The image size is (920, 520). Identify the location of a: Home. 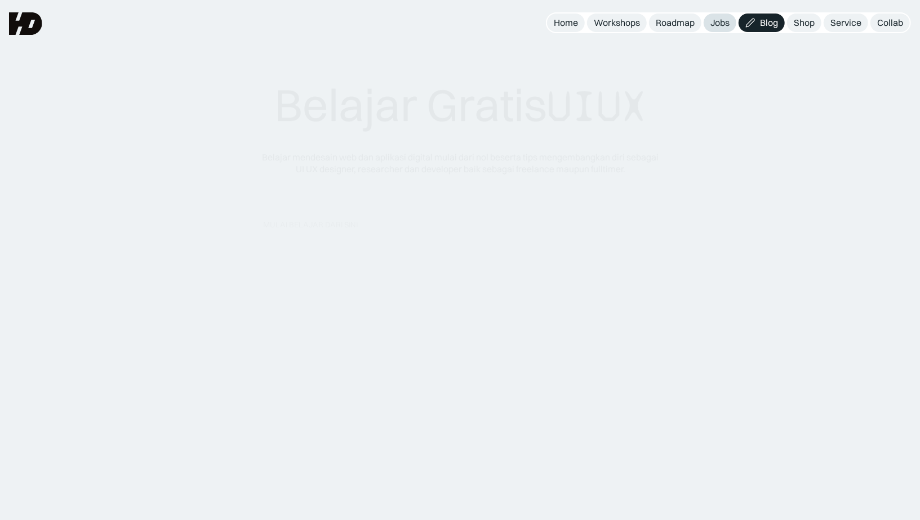
(565, 23).